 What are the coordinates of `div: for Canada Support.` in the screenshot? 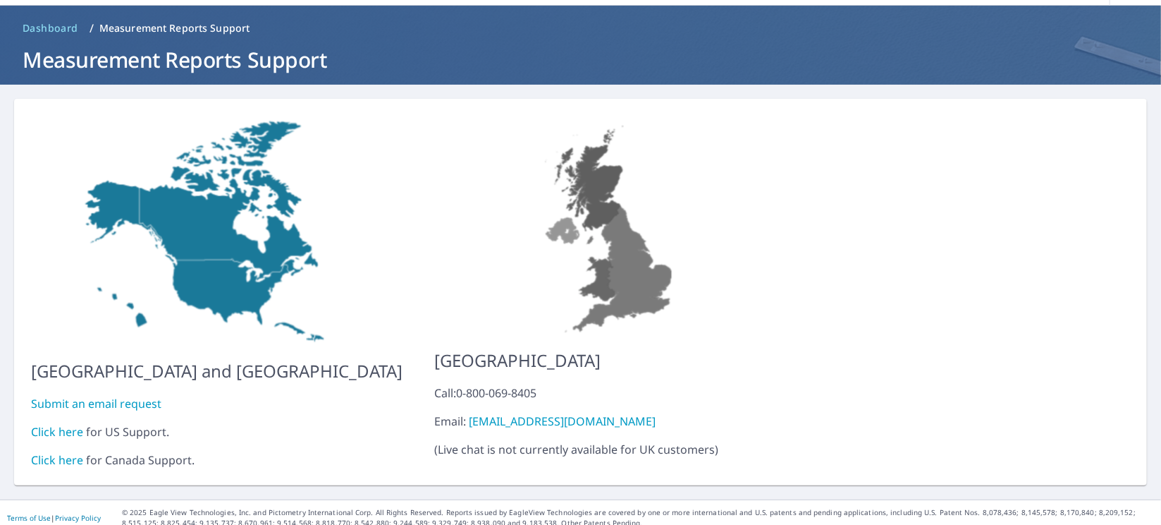 It's located at (216, 460).